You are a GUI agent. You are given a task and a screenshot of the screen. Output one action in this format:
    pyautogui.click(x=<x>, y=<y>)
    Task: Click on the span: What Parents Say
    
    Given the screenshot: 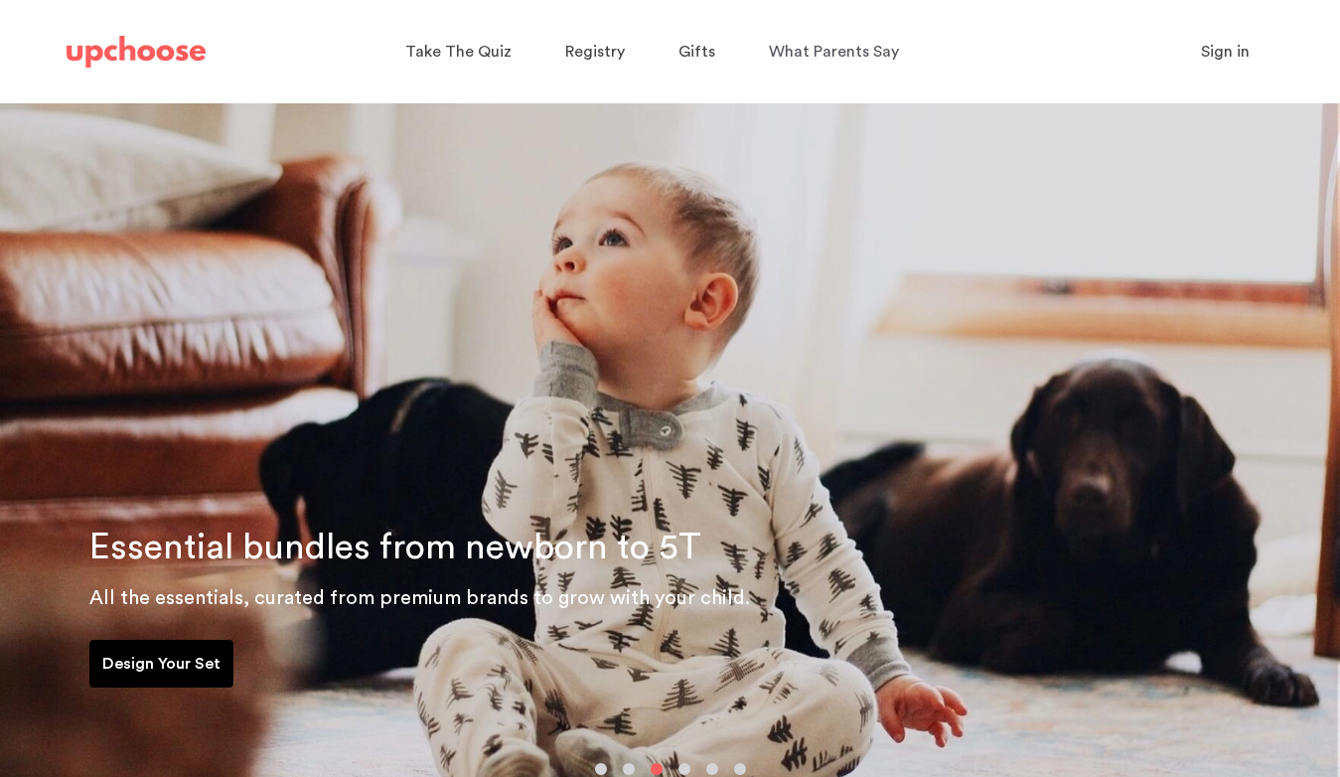 What is the action you would take?
    pyautogui.click(x=834, y=52)
    